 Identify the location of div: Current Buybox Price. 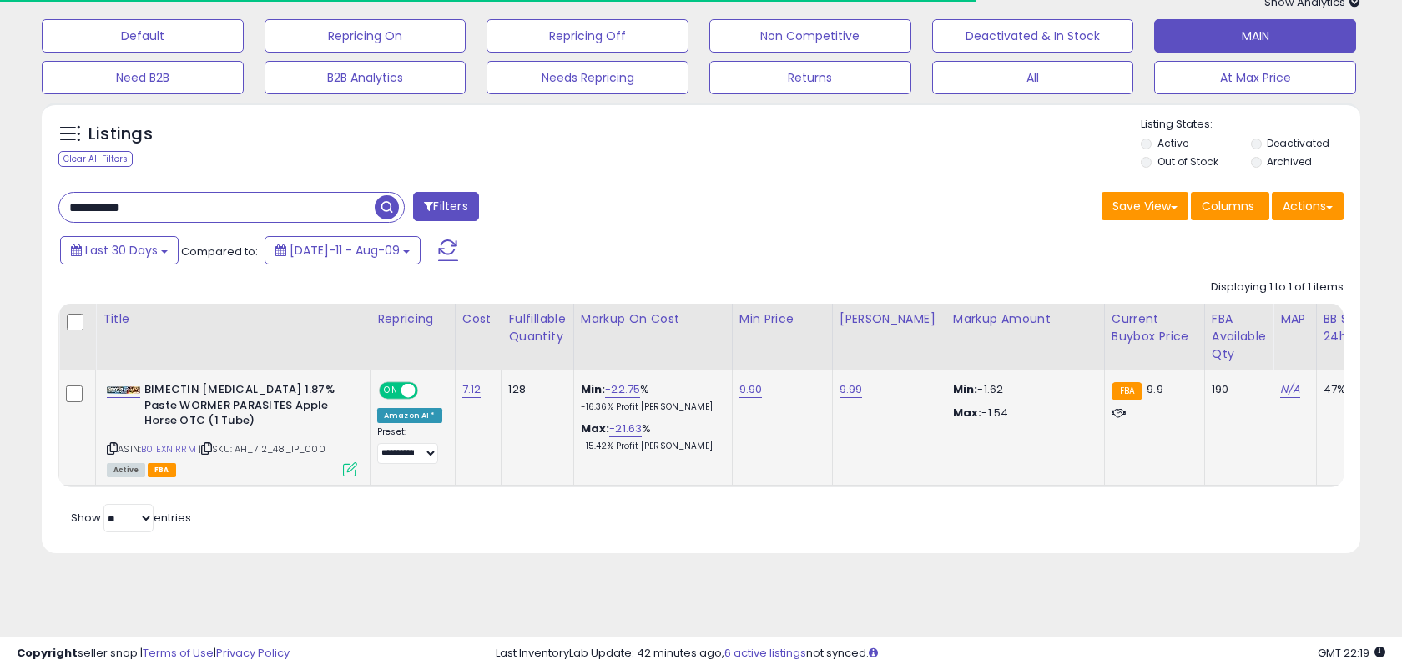
(1154, 328).